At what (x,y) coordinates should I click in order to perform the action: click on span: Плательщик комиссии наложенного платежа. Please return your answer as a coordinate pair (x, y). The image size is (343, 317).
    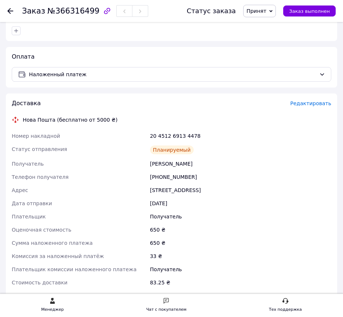
    Looking at the image, I should click on (74, 270).